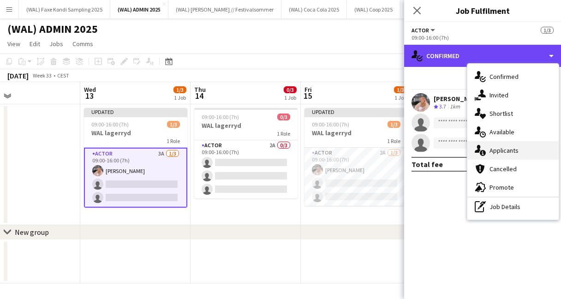 This screenshot has width=561, height=299. What do you see at coordinates (63, 75) in the screenshot?
I see `div: CEST` at bounding box center [63, 75].